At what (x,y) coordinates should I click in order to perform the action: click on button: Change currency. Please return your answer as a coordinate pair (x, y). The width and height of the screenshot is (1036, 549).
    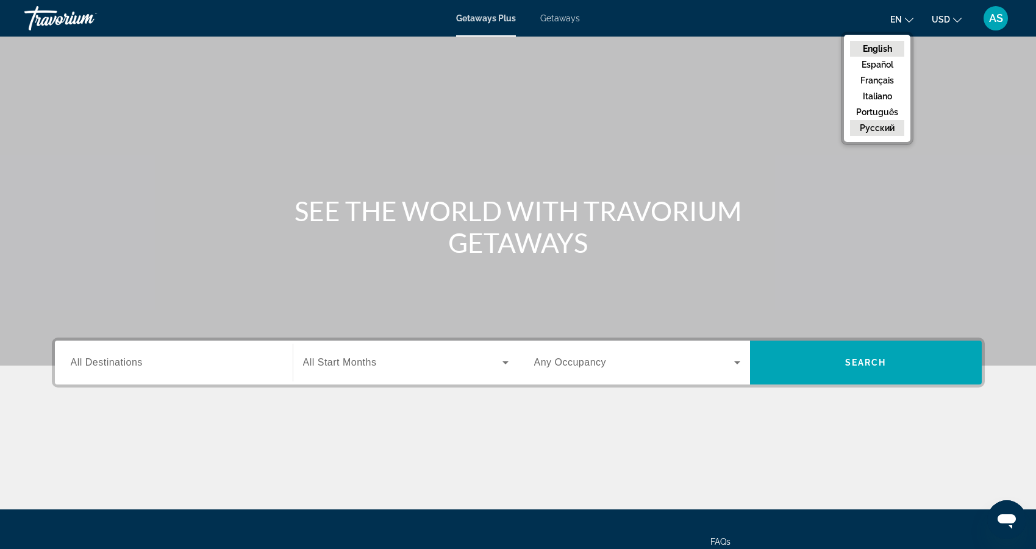
    Looking at the image, I should click on (946, 19).